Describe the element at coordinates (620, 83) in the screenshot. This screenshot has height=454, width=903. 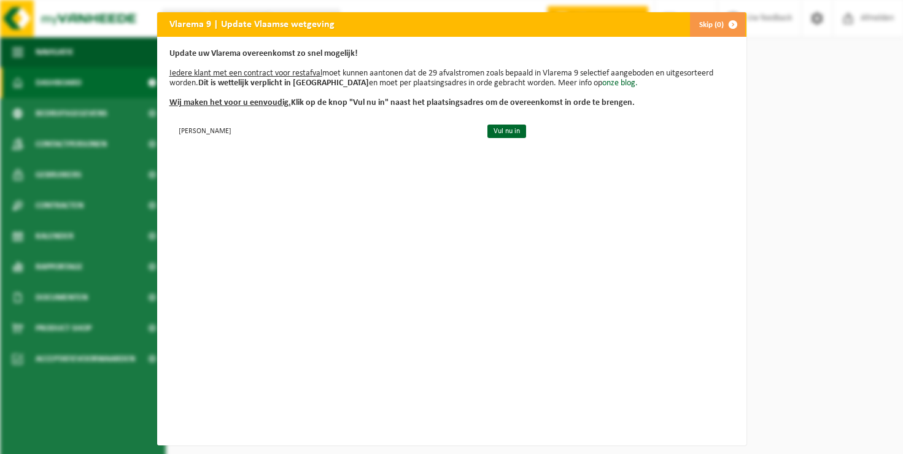
I see `a: onze blog.` at that location.